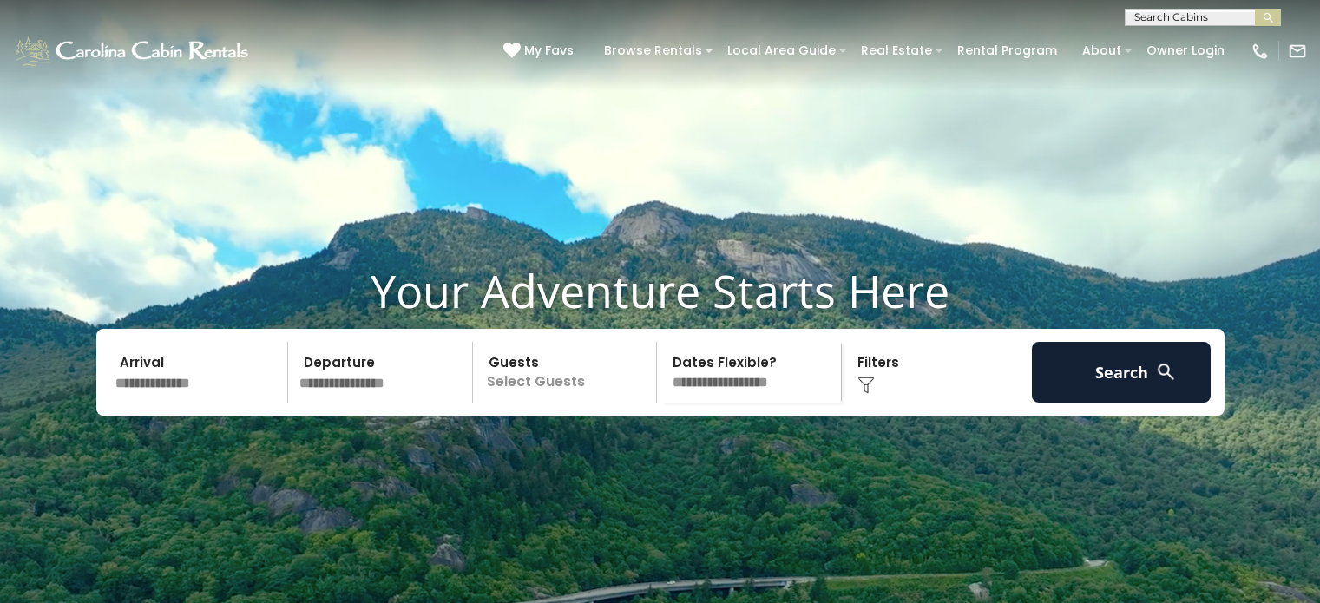 This screenshot has height=603, width=1320. I want to click on p: Select Guests, so click(568, 372).